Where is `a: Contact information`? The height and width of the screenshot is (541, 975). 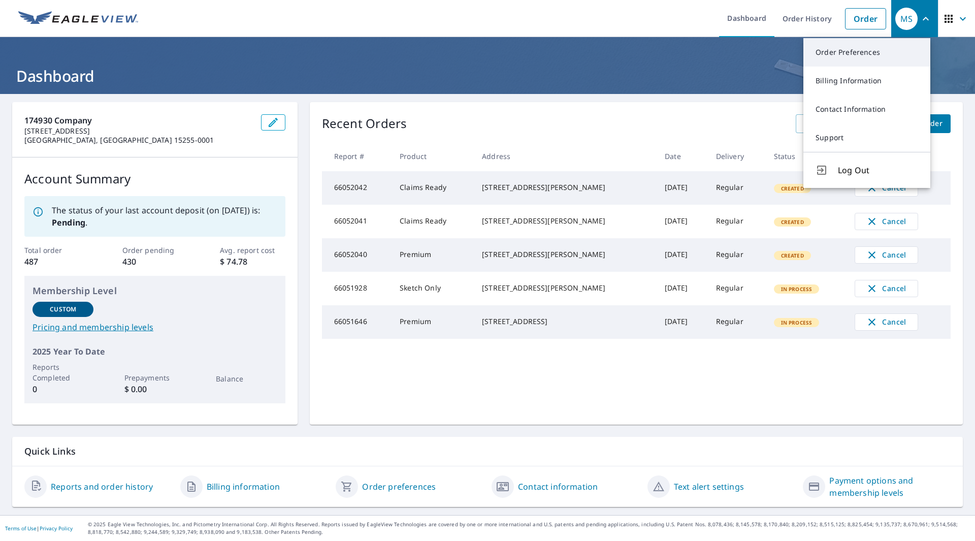 a: Contact information is located at coordinates (557, 486).